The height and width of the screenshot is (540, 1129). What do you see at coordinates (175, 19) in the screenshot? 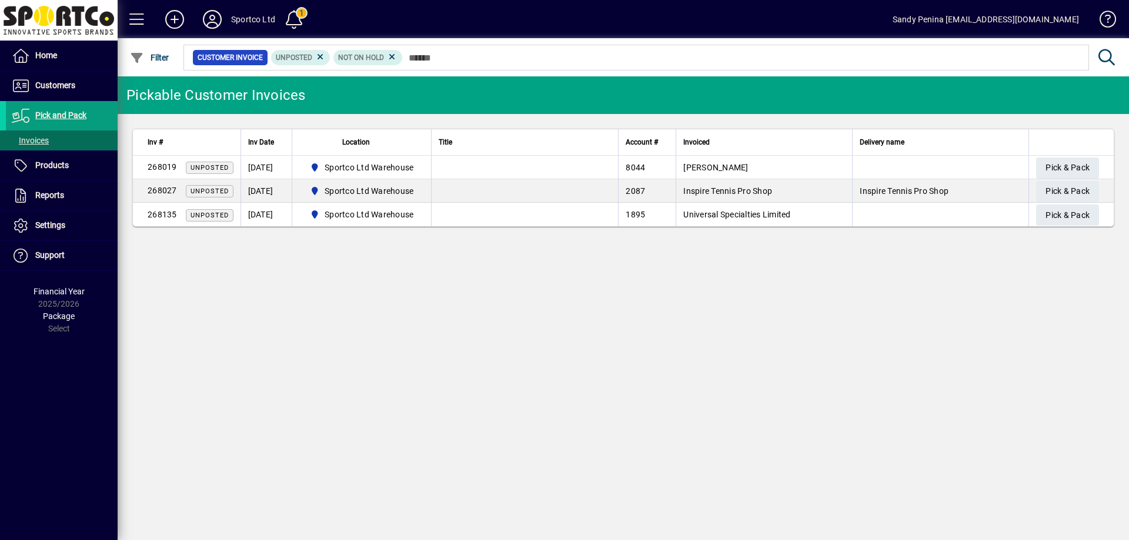
I see `button: Add` at bounding box center [175, 19].